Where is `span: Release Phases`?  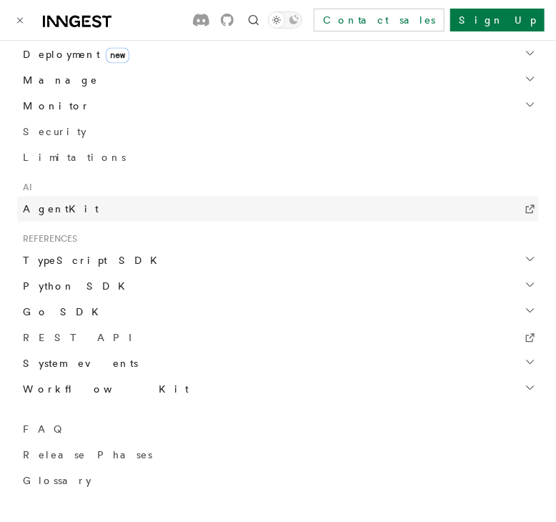
span: Release Phases is located at coordinates (87, 455).